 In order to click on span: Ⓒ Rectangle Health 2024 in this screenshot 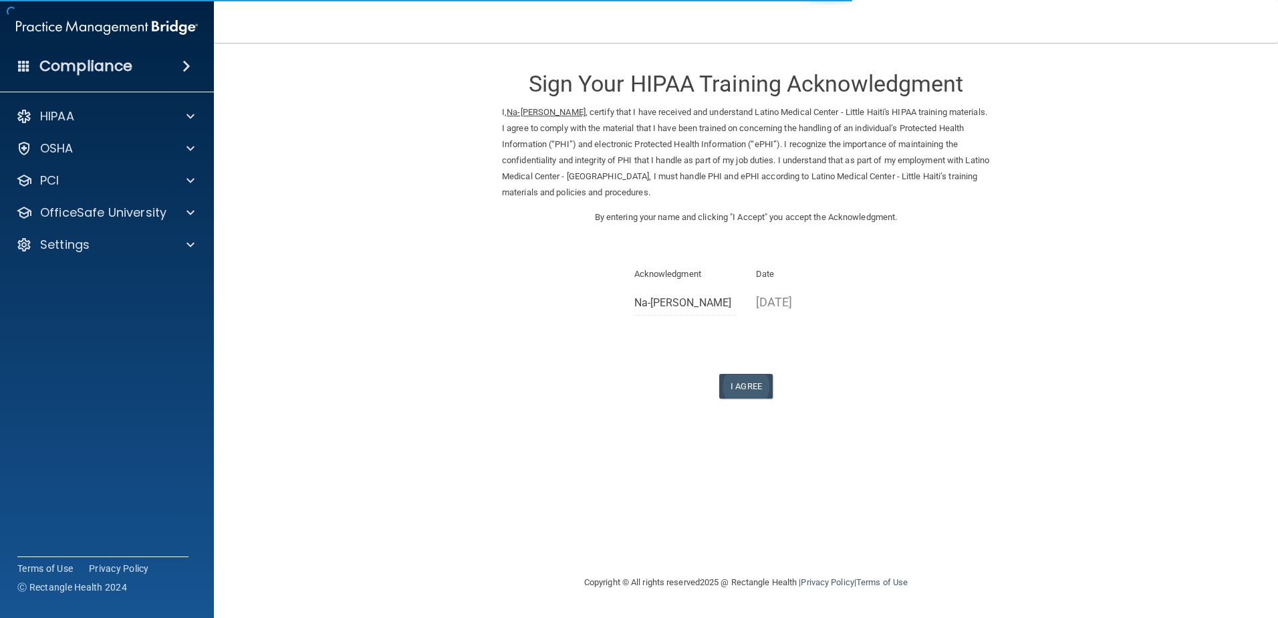, I will do `click(72, 587)`.